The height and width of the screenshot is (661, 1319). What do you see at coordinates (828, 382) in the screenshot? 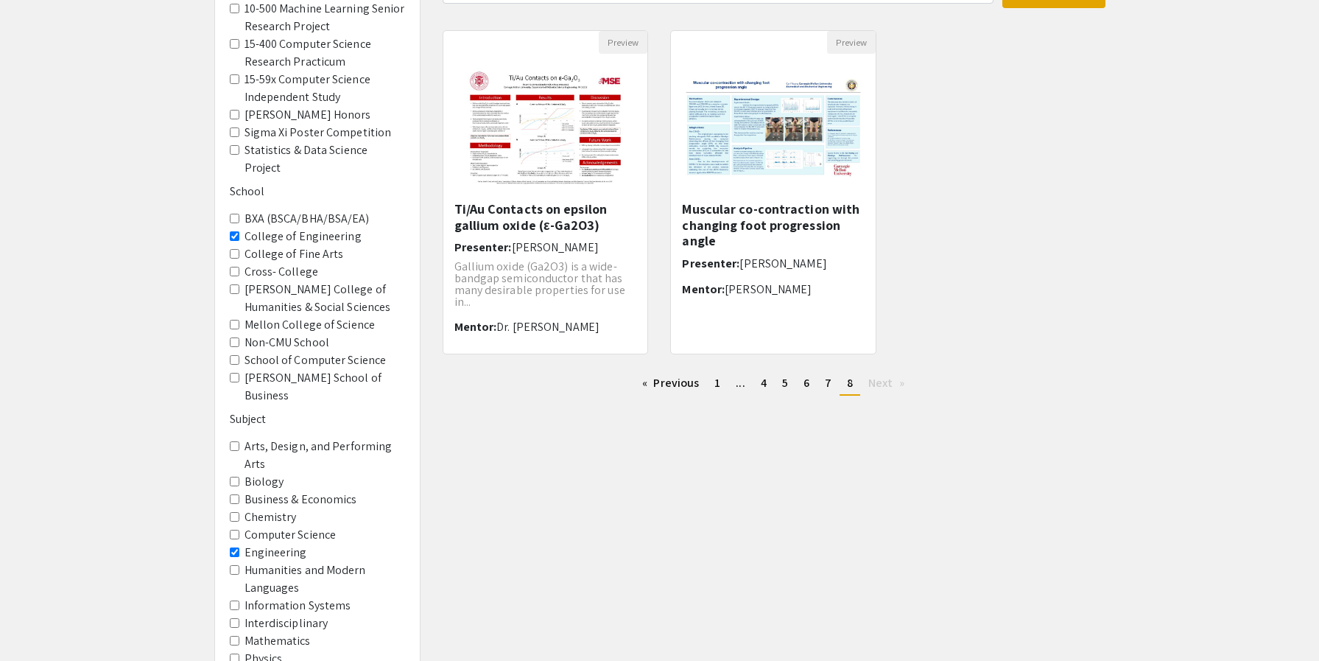
I see `span: 7` at bounding box center [828, 382].